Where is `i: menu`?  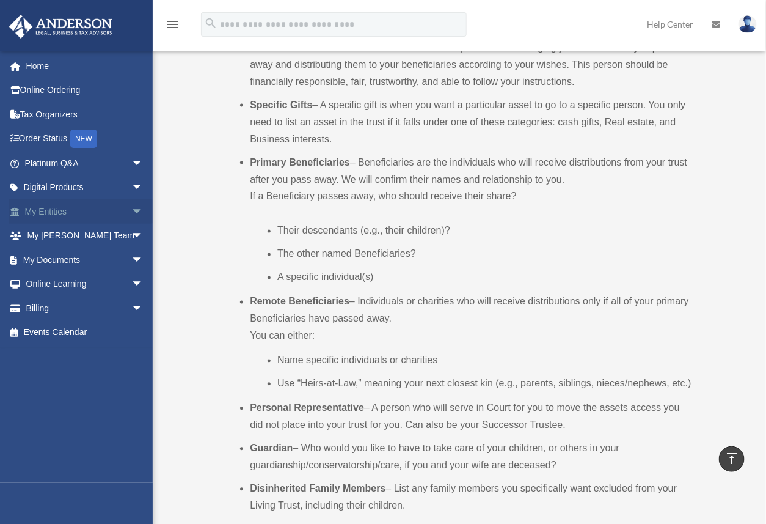
i: menu is located at coordinates (172, 24).